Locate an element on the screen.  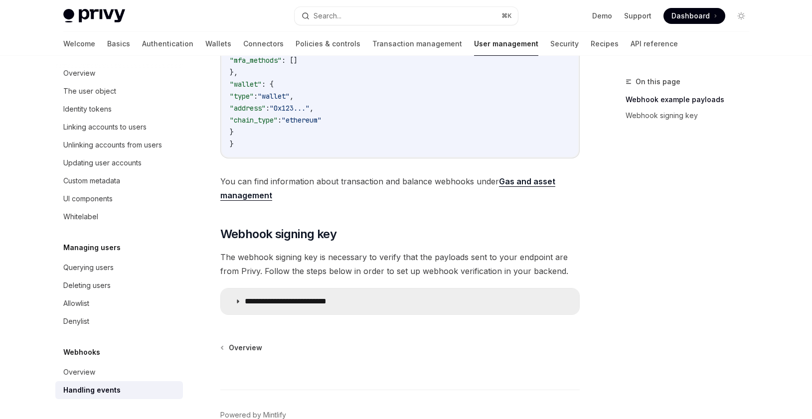
span: Webhook signing key is located at coordinates (279, 234).